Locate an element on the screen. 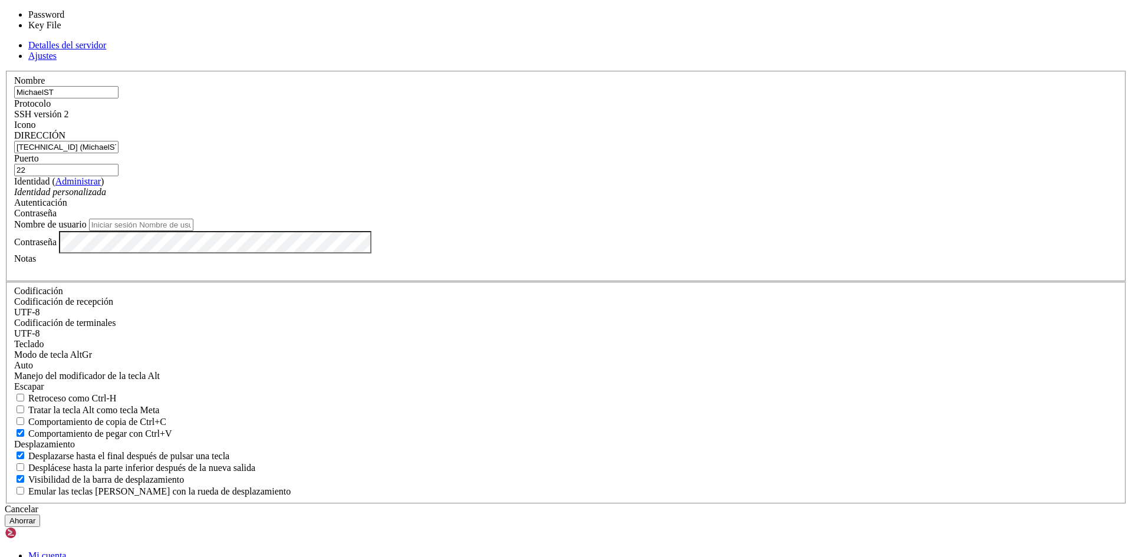 The width and height of the screenshot is (1132, 557). input: Iniciar sesión Nombre de usuario is located at coordinates (141, 225).